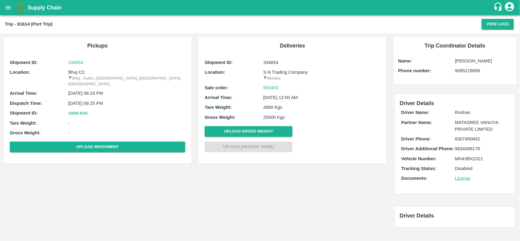  Describe the element at coordinates (498, 24) in the screenshot. I see `button: View Logs` at that location.